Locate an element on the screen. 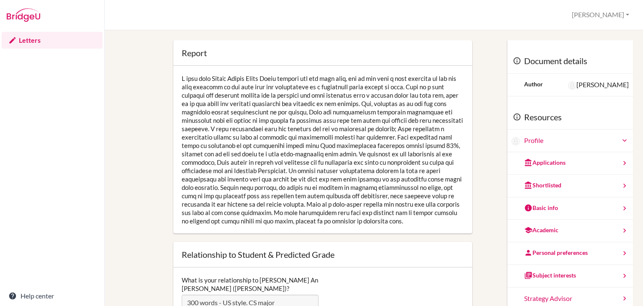 This screenshot has height=306, width=643. a: Personal preferences is located at coordinates (570, 253).